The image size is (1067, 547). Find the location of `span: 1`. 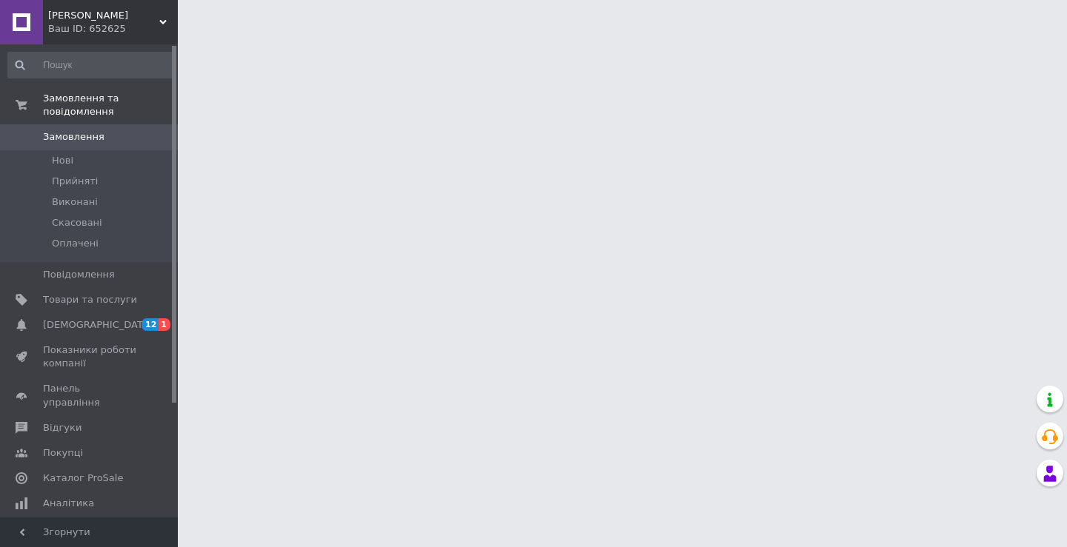

span: 1 is located at coordinates (164, 324).